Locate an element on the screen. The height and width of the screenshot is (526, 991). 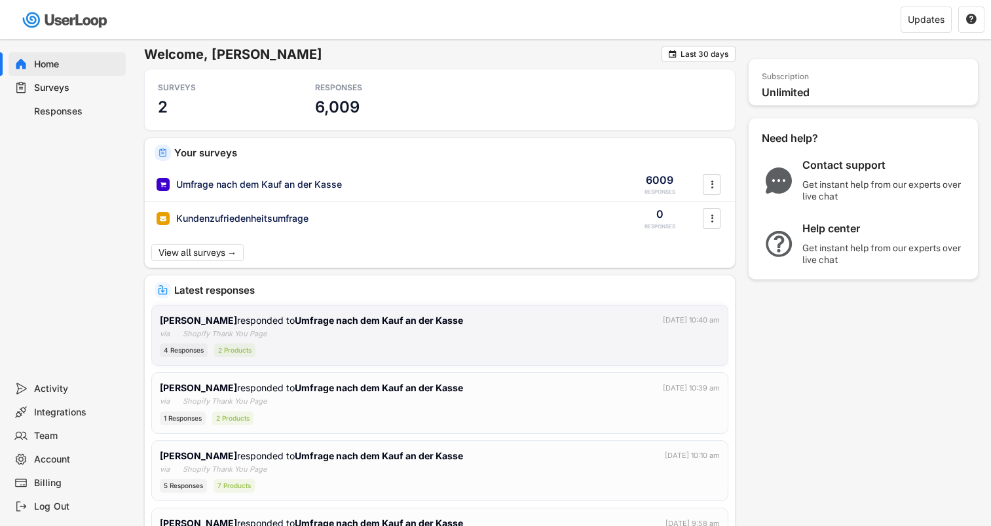
img: userloop-logo-01.svg is located at coordinates (65, 20).